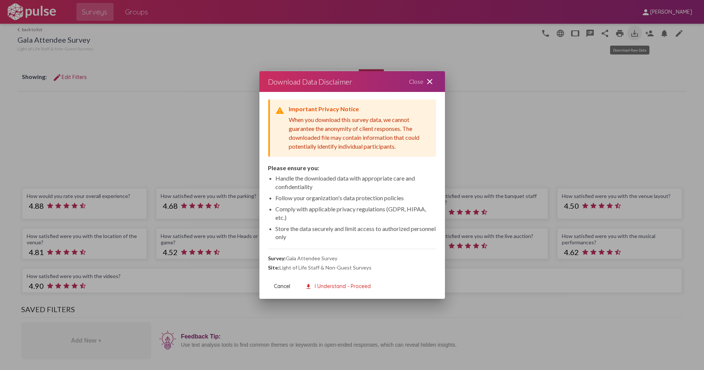 This screenshot has height=370, width=704. I want to click on button: Cancel, so click(282, 287).